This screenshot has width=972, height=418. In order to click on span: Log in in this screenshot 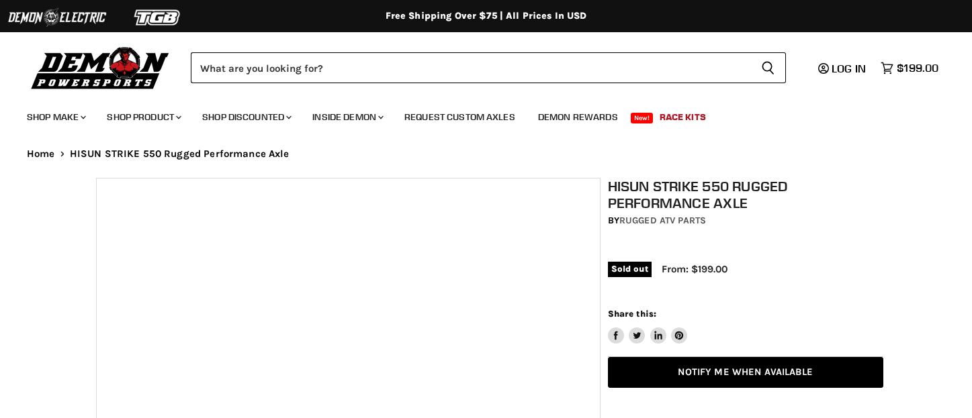, I will do `click(848, 68)`.